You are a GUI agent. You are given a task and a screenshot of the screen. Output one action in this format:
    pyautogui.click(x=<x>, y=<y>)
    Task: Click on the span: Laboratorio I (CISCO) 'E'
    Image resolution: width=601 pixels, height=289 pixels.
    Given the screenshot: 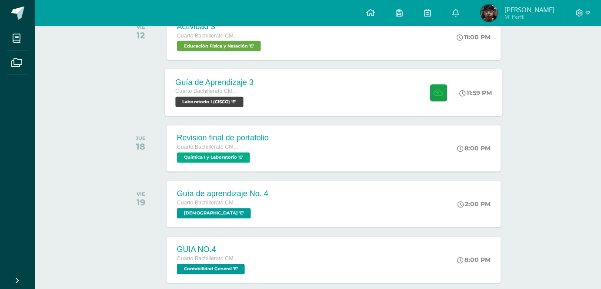 What is the action you would take?
    pyautogui.click(x=209, y=102)
    